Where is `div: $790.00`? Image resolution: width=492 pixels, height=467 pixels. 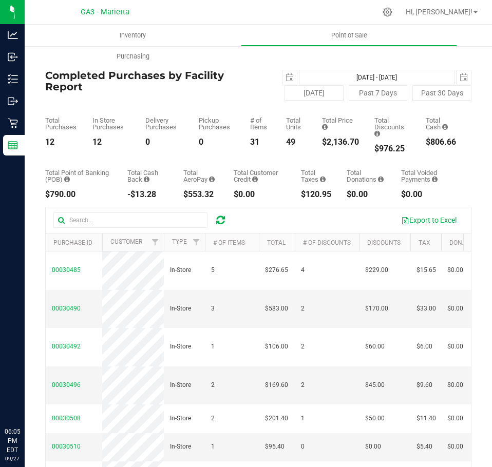
div: $790.00 is located at coordinates (79, 195).